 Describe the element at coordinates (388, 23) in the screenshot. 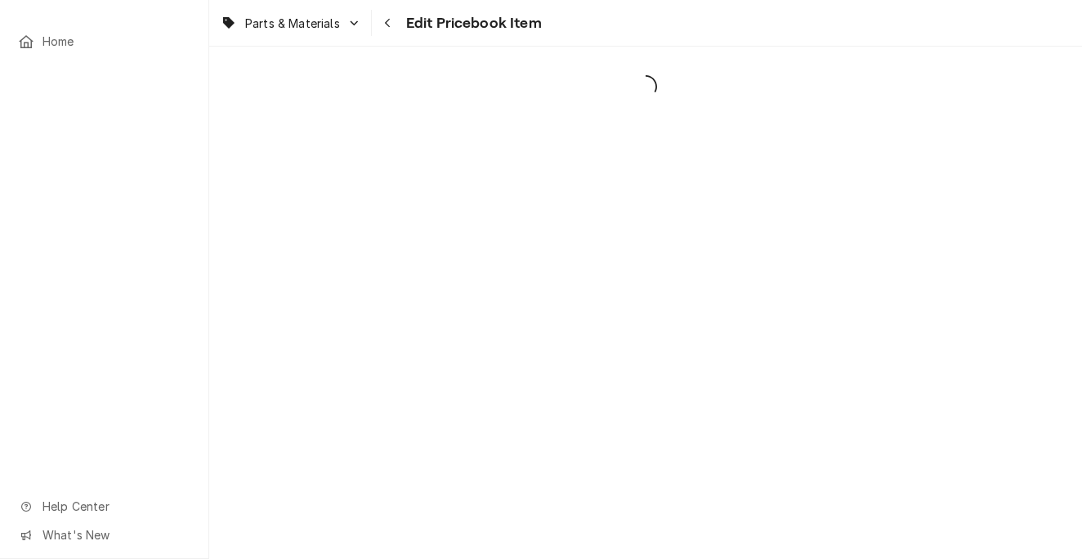

I see `button: Navigate back` at that location.